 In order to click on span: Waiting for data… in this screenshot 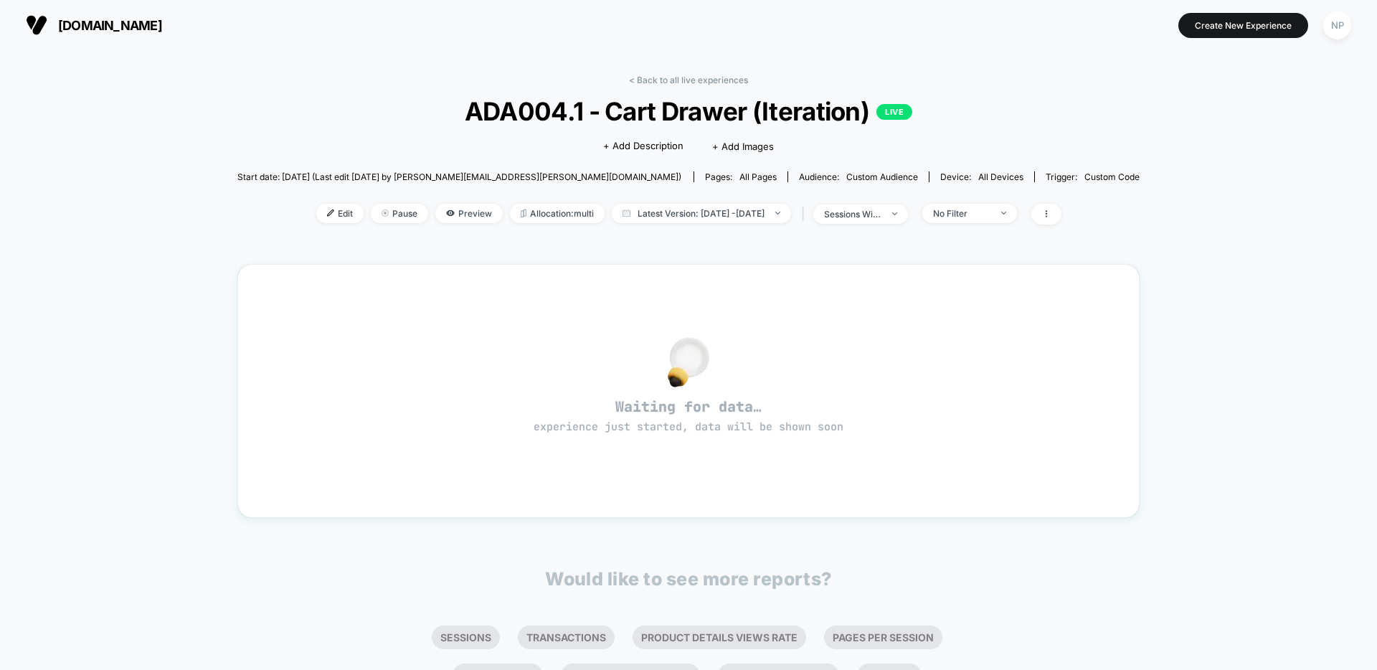, I will do `click(689, 416)`.